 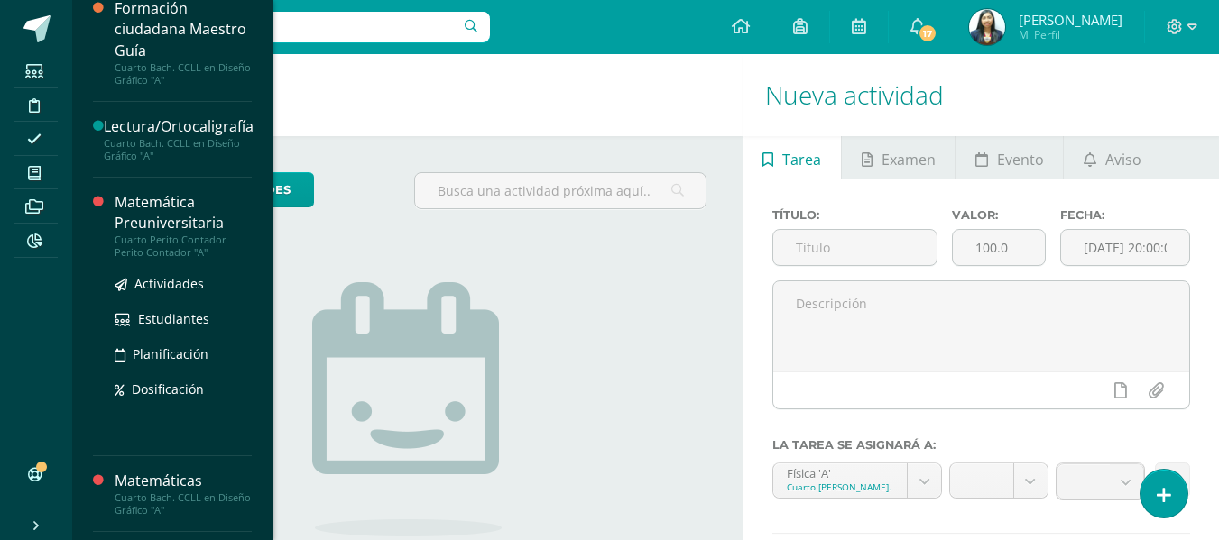 I want to click on input: Busca un usuario..., so click(x=287, y=27).